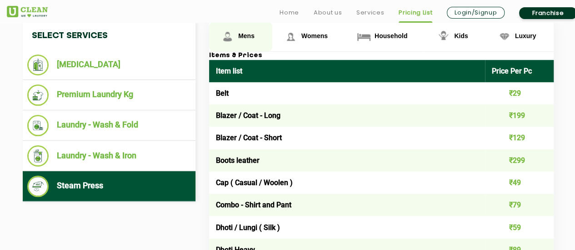 The height and width of the screenshot is (250, 575). I want to click on img: Kids, so click(443, 36).